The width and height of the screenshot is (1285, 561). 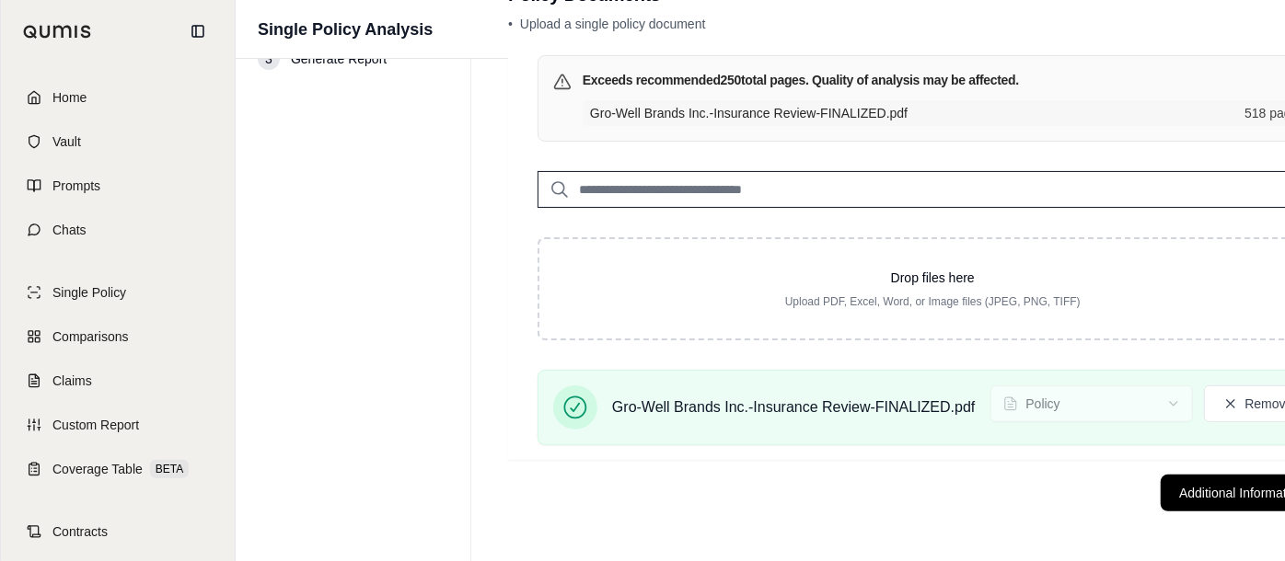 I want to click on h1: Single Policy Analysis, so click(x=345, y=29).